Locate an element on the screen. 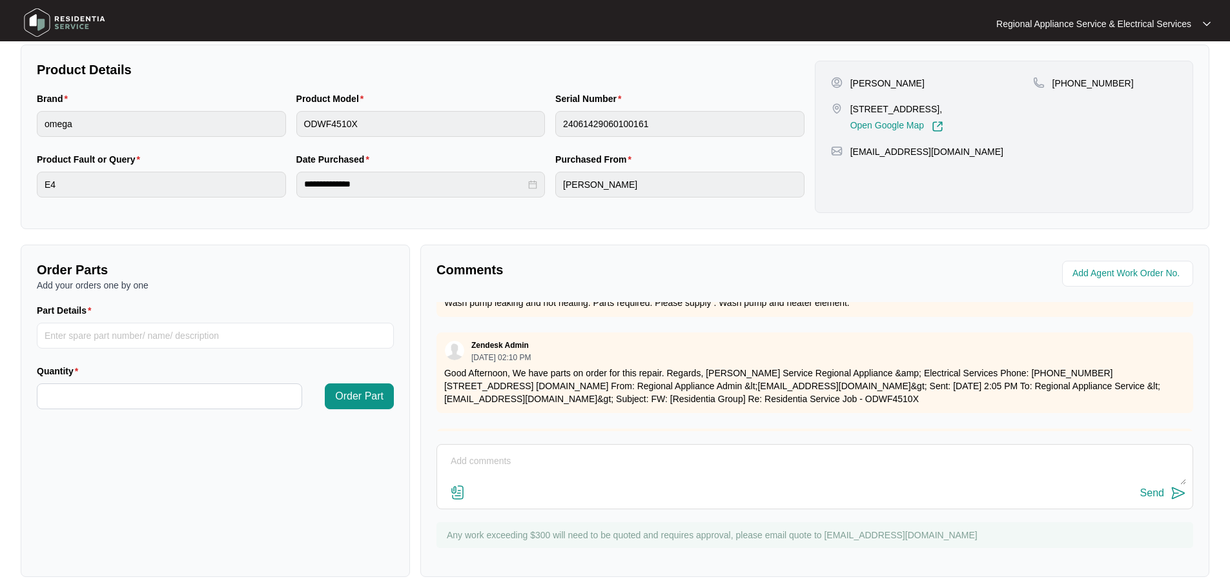 The height and width of the screenshot is (588, 1230). p: Add your orders one by one is located at coordinates (215, 285).